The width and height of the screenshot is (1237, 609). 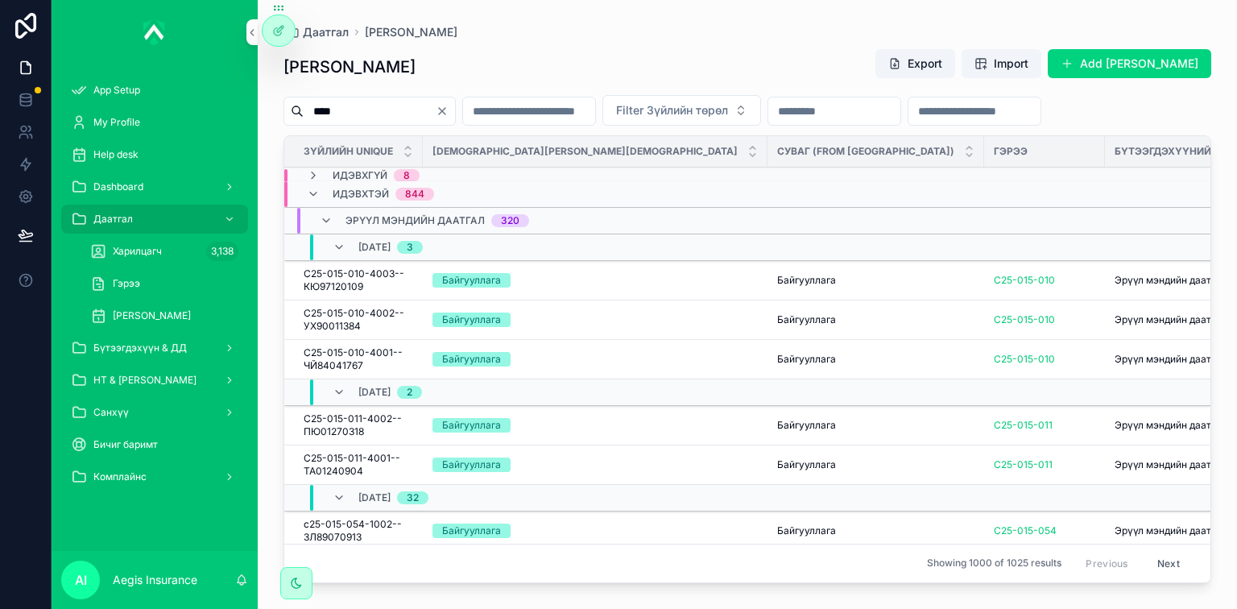 What do you see at coordinates (1011, 64) in the screenshot?
I see `span: Import` at bounding box center [1011, 64].